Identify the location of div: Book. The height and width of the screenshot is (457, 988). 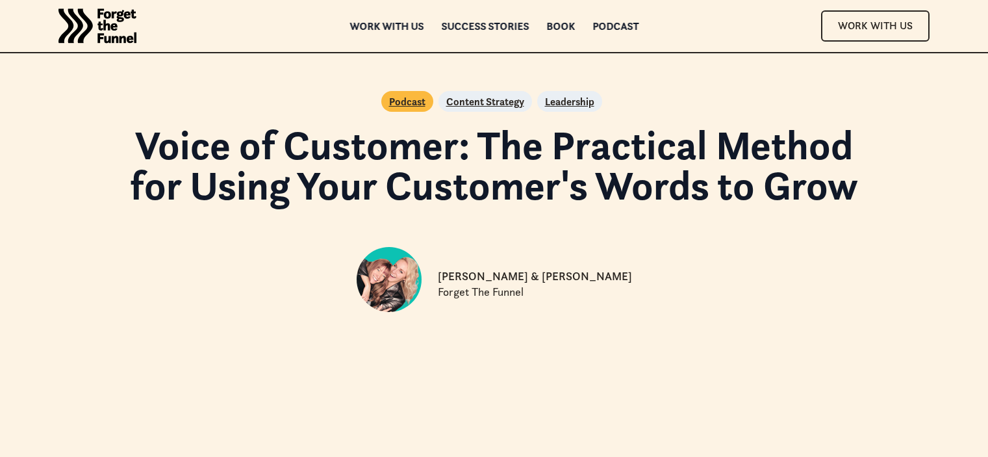
(560, 26).